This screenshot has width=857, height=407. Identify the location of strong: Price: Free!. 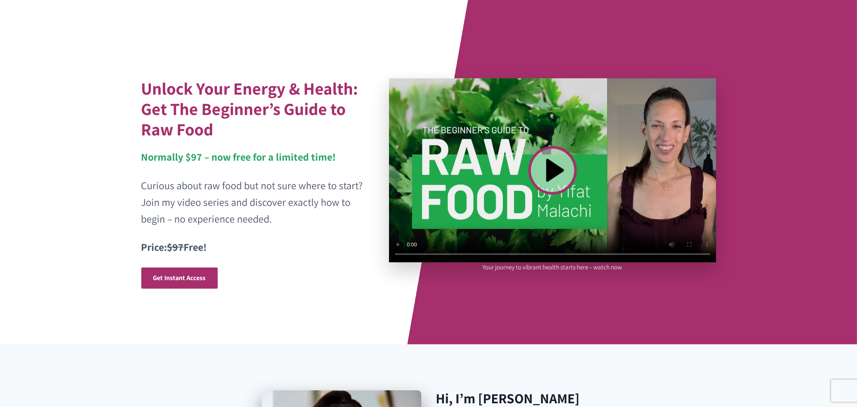
(174, 247).